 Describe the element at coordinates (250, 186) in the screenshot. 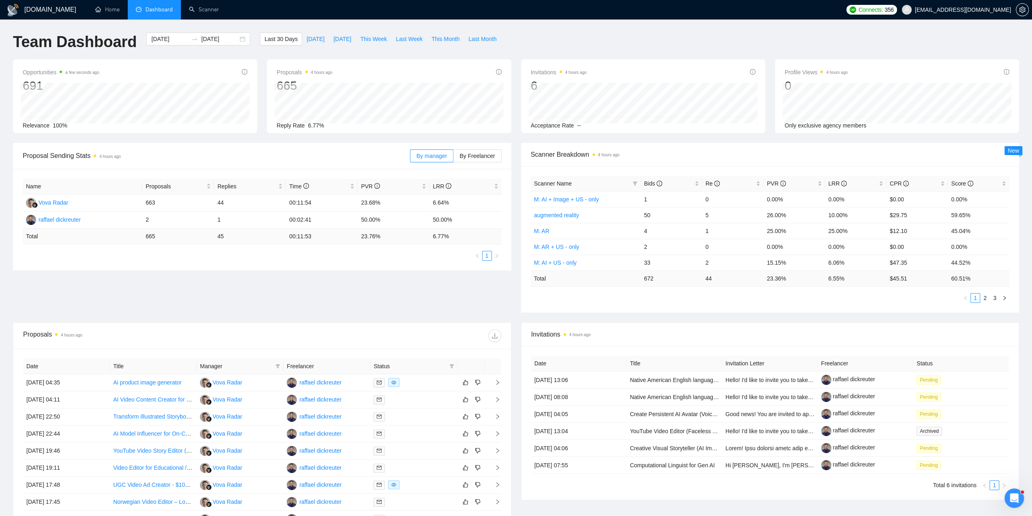

I see `th: Replies` at that location.